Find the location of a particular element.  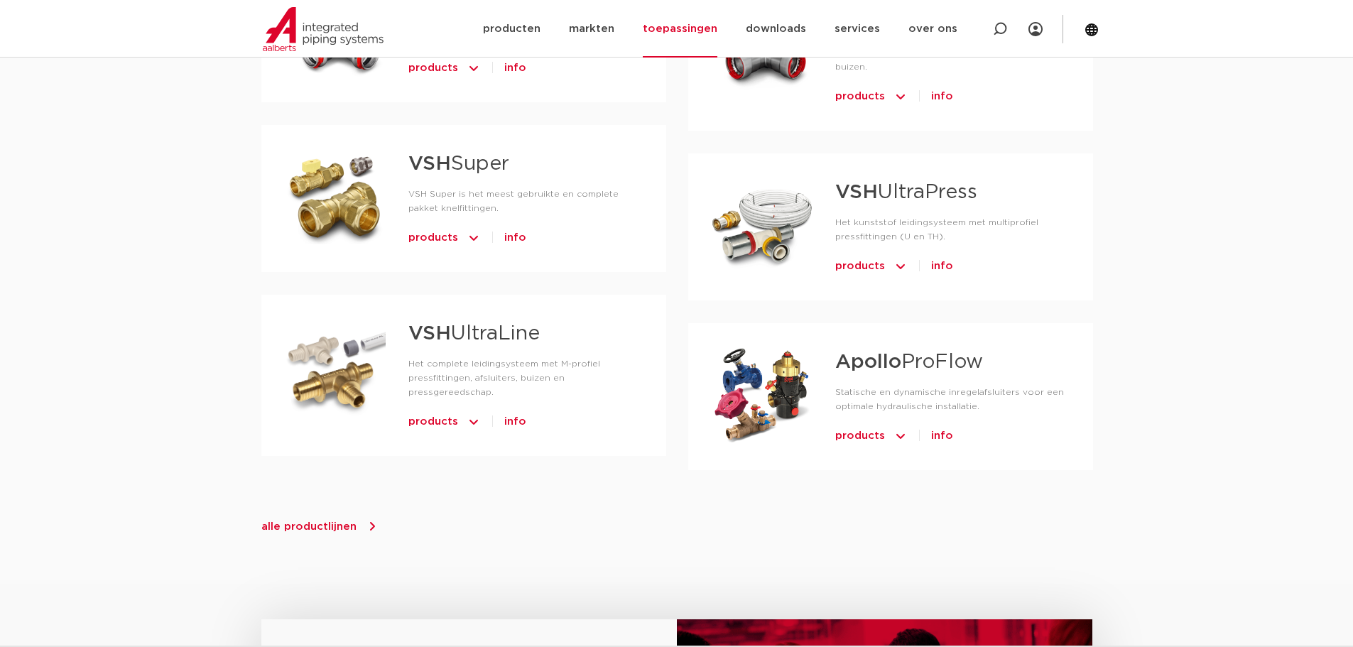

a: alle productlijnen is located at coordinates (320, 526).